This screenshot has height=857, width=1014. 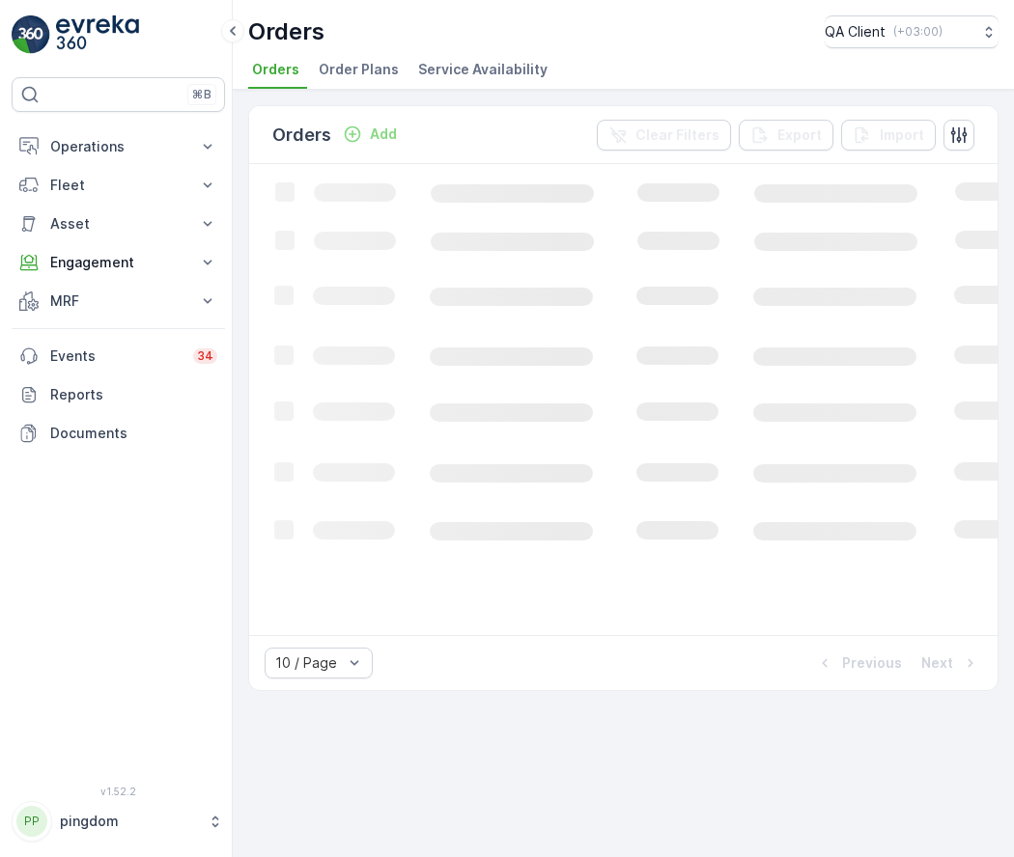 I want to click on p: Operations, so click(x=118, y=147).